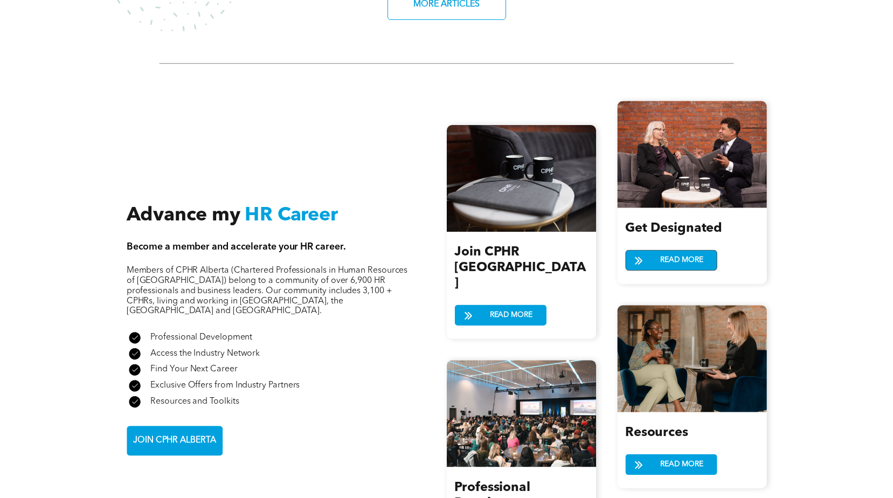 This screenshot has height=498, width=893. I want to click on span: Exclusive Offers from Industry Partners, so click(225, 385).